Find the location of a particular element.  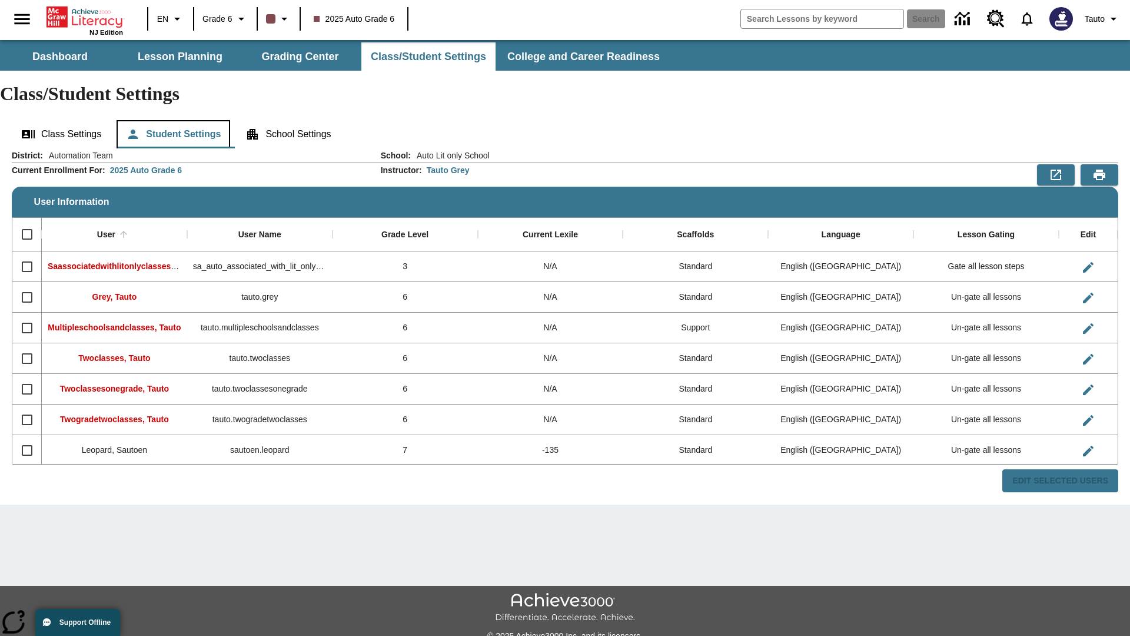

div: Tauto Grey is located at coordinates (448, 170).